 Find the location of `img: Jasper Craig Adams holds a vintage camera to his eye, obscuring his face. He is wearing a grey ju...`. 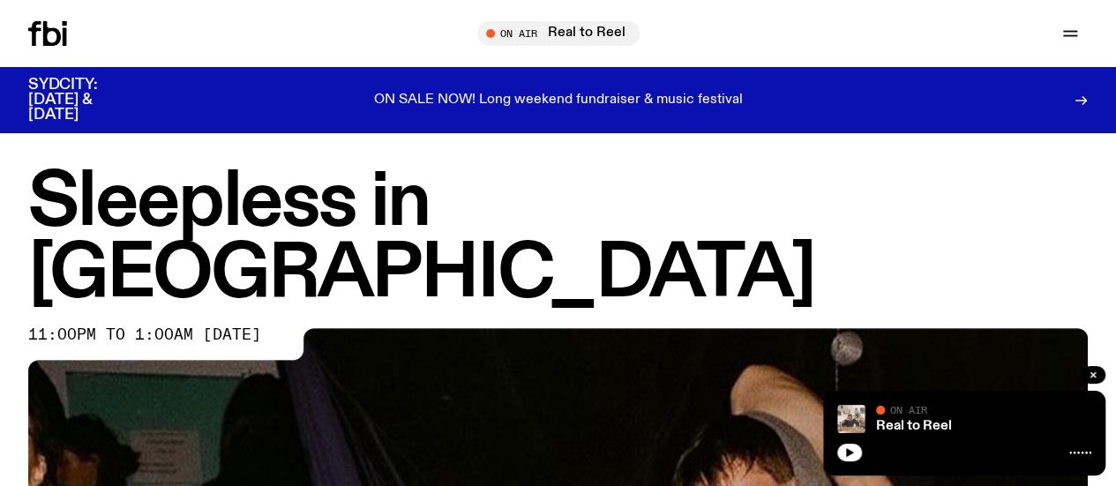

img: Jasper Craig Adams holds a vintage camera to his eye, obscuring his face. He is wearing a grey ju... is located at coordinates (852, 419).